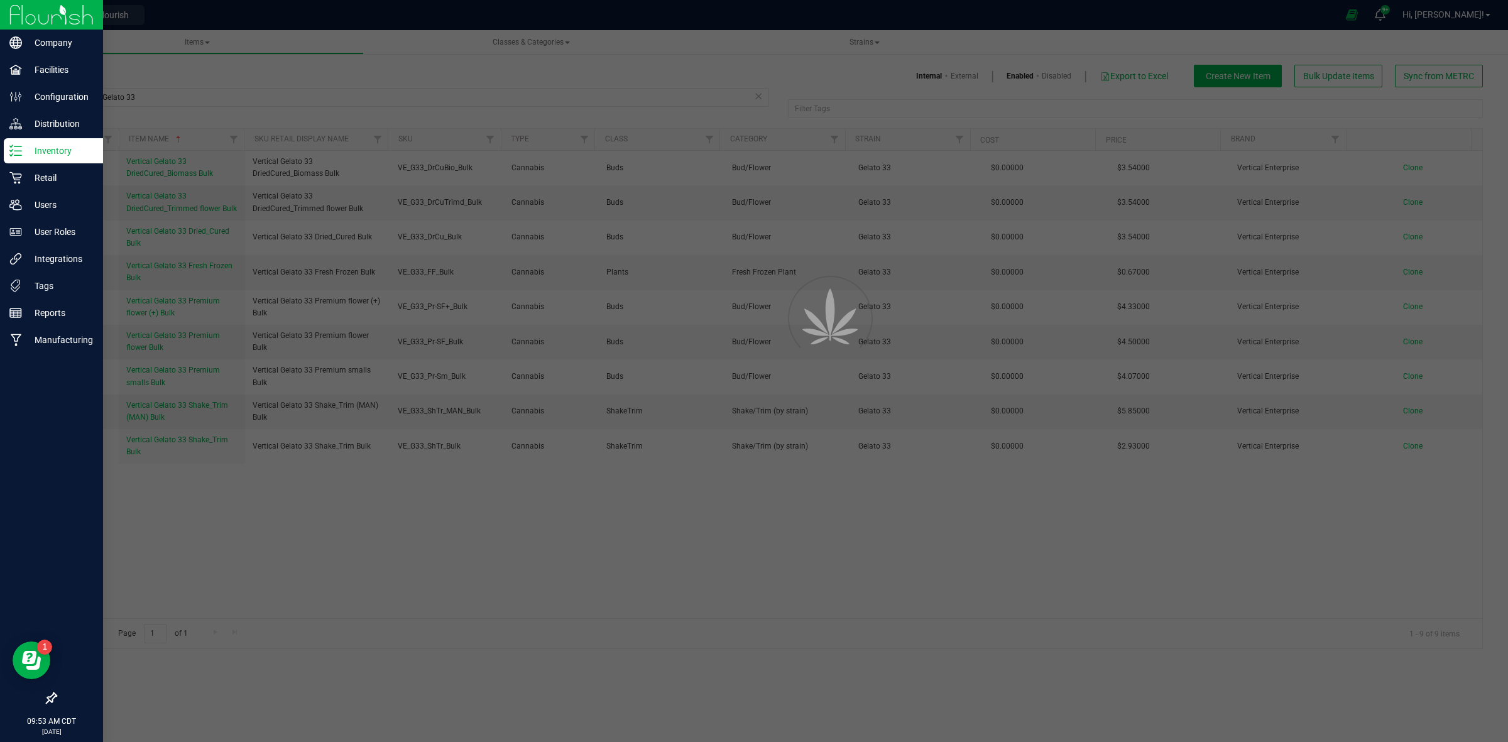 This screenshot has height=742, width=1508. What do you see at coordinates (60, 124) in the screenshot?
I see `p: Distribution` at bounding box center [60, 124].